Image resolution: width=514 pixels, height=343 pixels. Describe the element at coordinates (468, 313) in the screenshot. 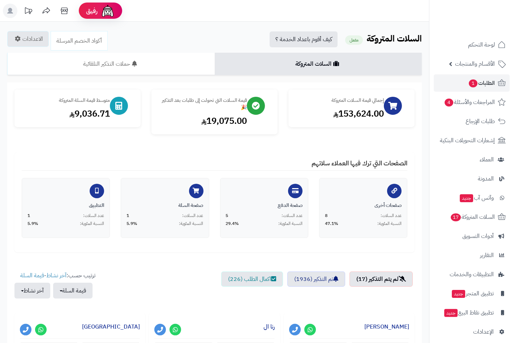

I see `span: تطبيق نقاط البيع` at that location.